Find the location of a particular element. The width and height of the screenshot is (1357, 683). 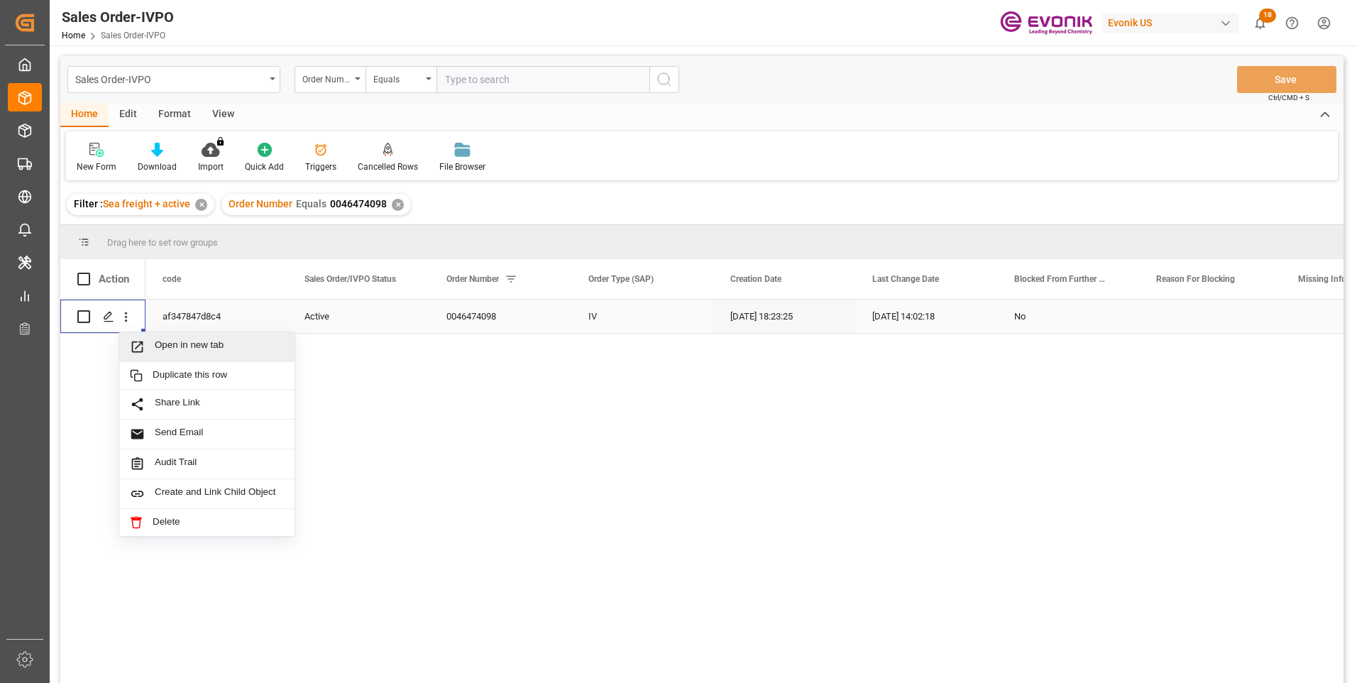

button: search button is located at coordinates (664, 79).